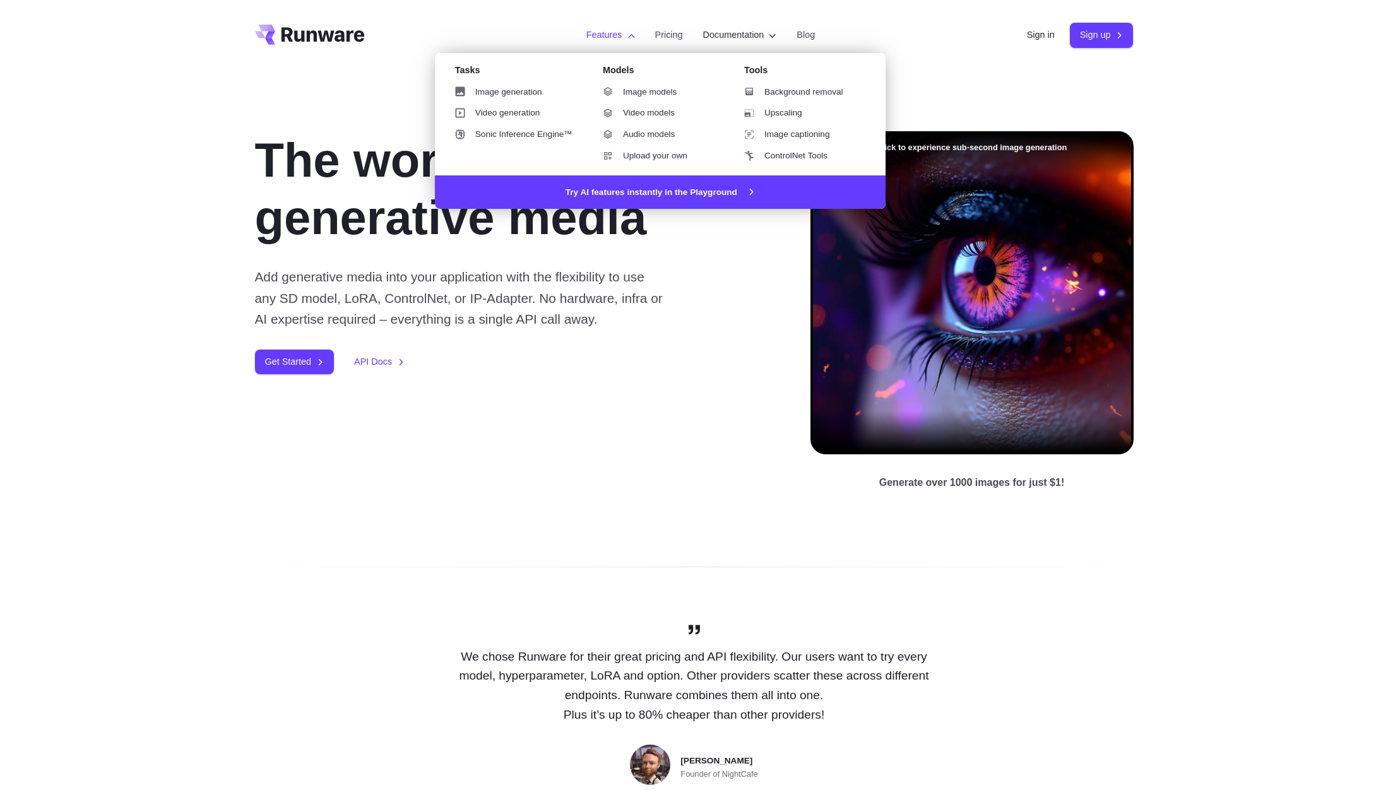  What do you see at coordinates (805, 35) in the screenshot?
I see `a: Blog` at bounding box center [805, 35].